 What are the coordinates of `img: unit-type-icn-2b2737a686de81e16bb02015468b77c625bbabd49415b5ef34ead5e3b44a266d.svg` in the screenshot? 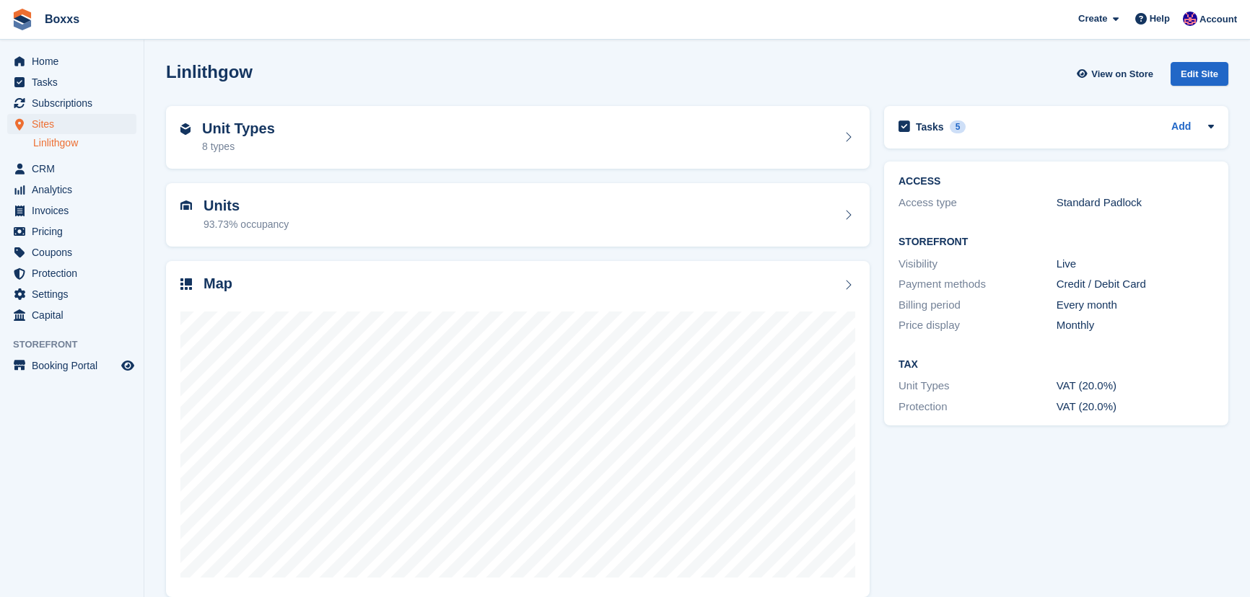 It's located at (185, 129).